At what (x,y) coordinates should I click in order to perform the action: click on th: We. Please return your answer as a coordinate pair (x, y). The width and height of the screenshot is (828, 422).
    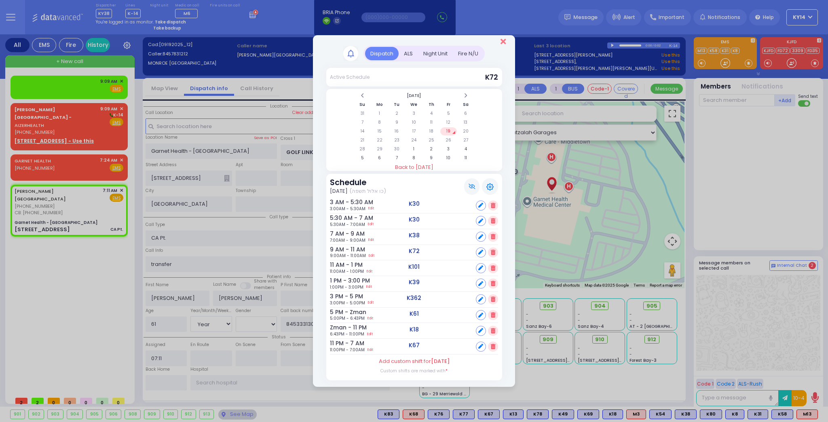
    Looking at the image, I should click on (414, 105).